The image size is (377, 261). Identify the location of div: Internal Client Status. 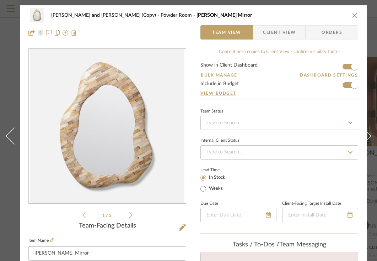
(220, 140).